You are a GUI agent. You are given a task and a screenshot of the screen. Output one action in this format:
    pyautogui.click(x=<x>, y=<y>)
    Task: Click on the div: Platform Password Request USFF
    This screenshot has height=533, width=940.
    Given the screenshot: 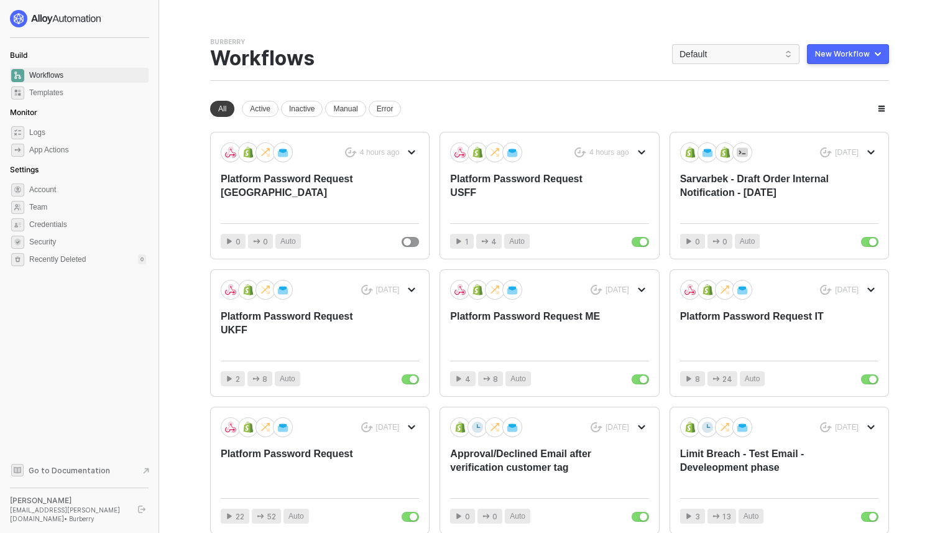 What is the action you would take?
    pyautogui.click(x=529, y=193)
    